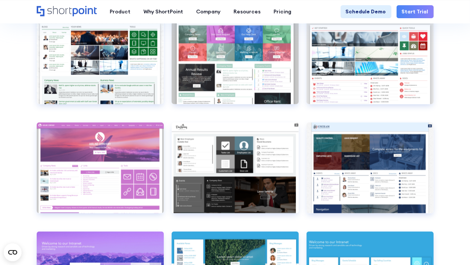 The width and height of the screenshot is (470, 265). What do you see at coordinates (282, 11) in the screenshot?
I see `div: Pricing` at bounding box center [282, 11].